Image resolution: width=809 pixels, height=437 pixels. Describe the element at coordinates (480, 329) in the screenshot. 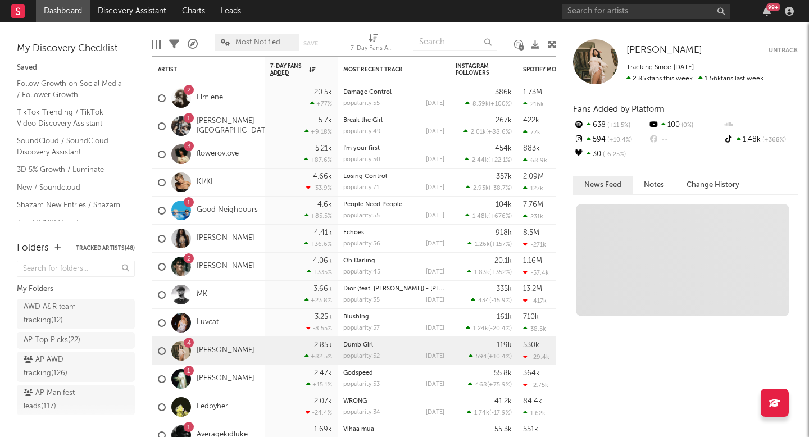

I see `span: 1.24k` at that location.